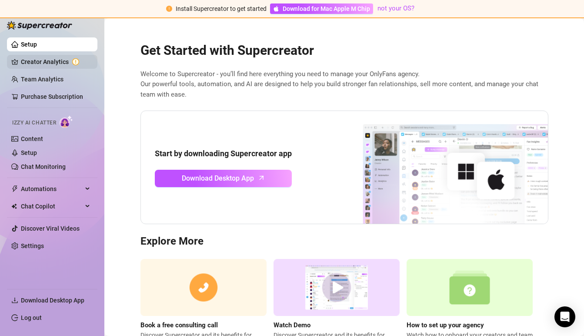 The height and width of the screenshot is (336, 584). Describe the element at coordinates (43, 167) in the screenshot. I see `a: Chat Monitoring` at that location.